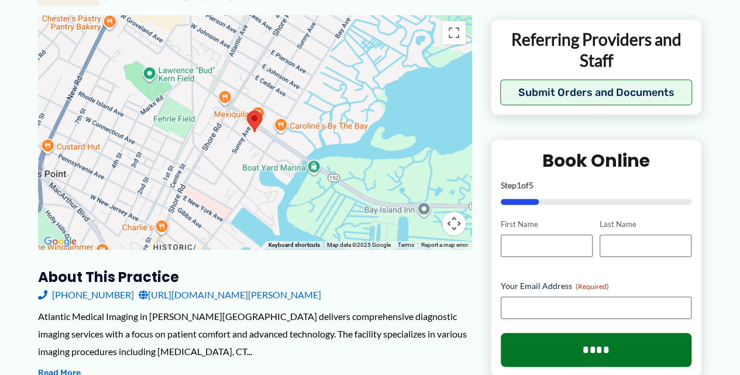  What do you see at coordinates (645, 225) in the screenshot?
I see `label: Last Name` at bounding box center [645, 225].